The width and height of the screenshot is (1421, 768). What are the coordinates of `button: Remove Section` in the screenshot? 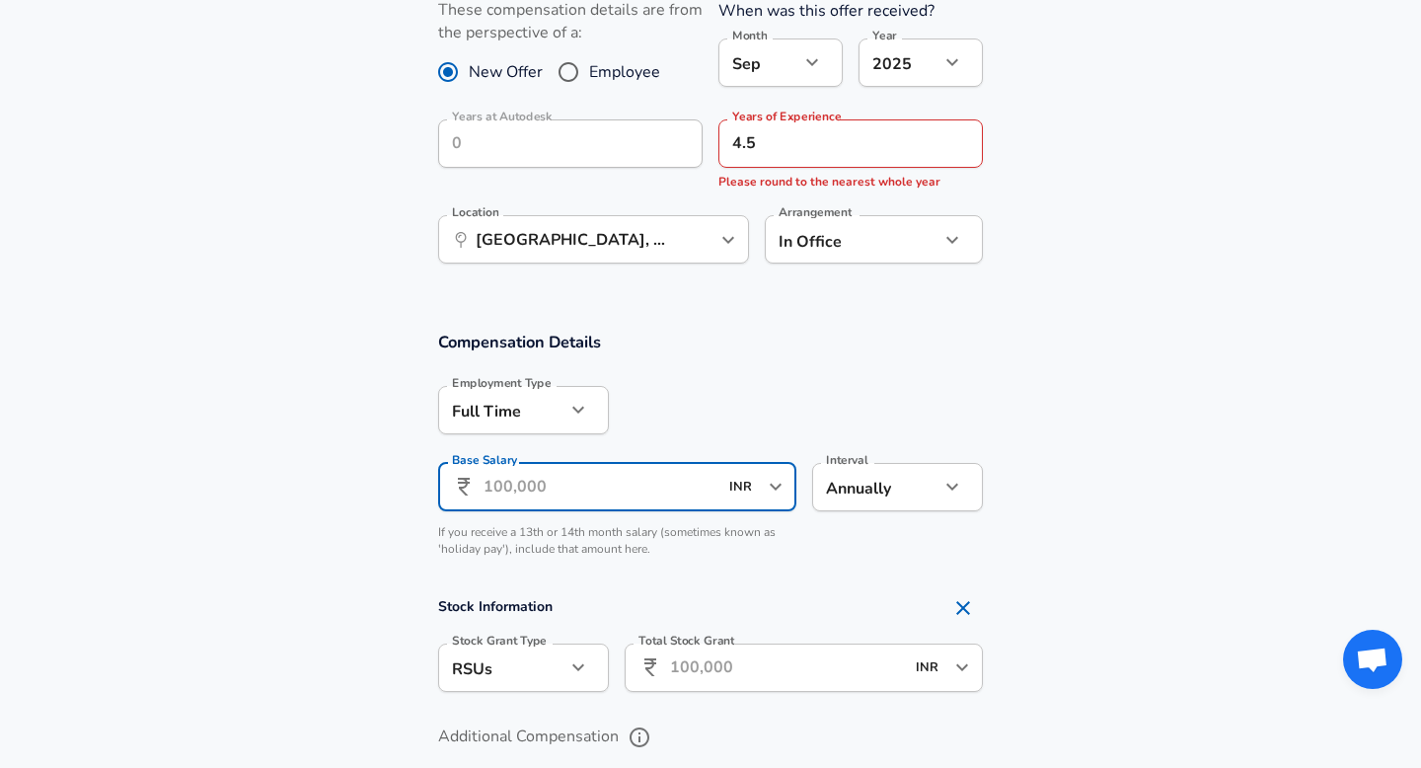 It's located at (963, 608).